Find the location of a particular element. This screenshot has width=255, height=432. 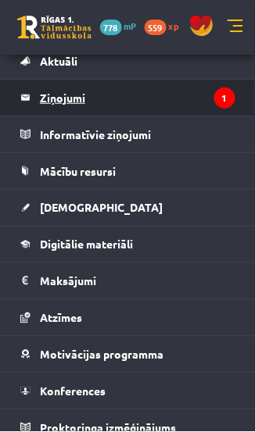

span: 559 is located at coordinates (156, 27).